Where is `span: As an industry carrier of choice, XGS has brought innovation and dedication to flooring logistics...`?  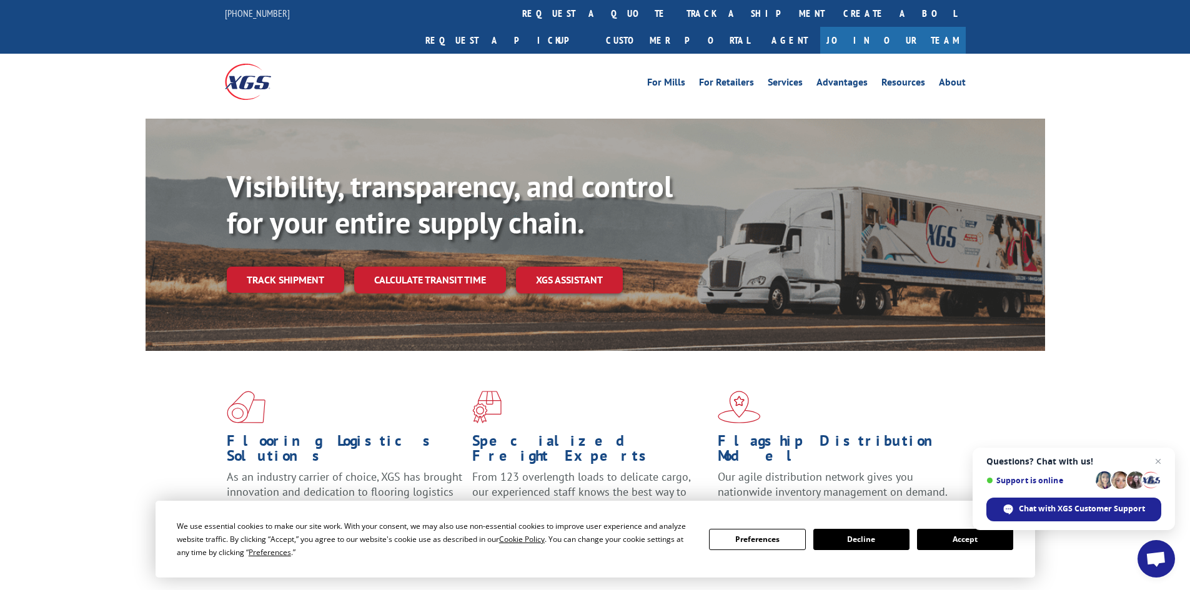 span: As an industry carrier of choice, XGS has brought innovation and dedication to flooring logistics... is located at coordinates (344, 492).